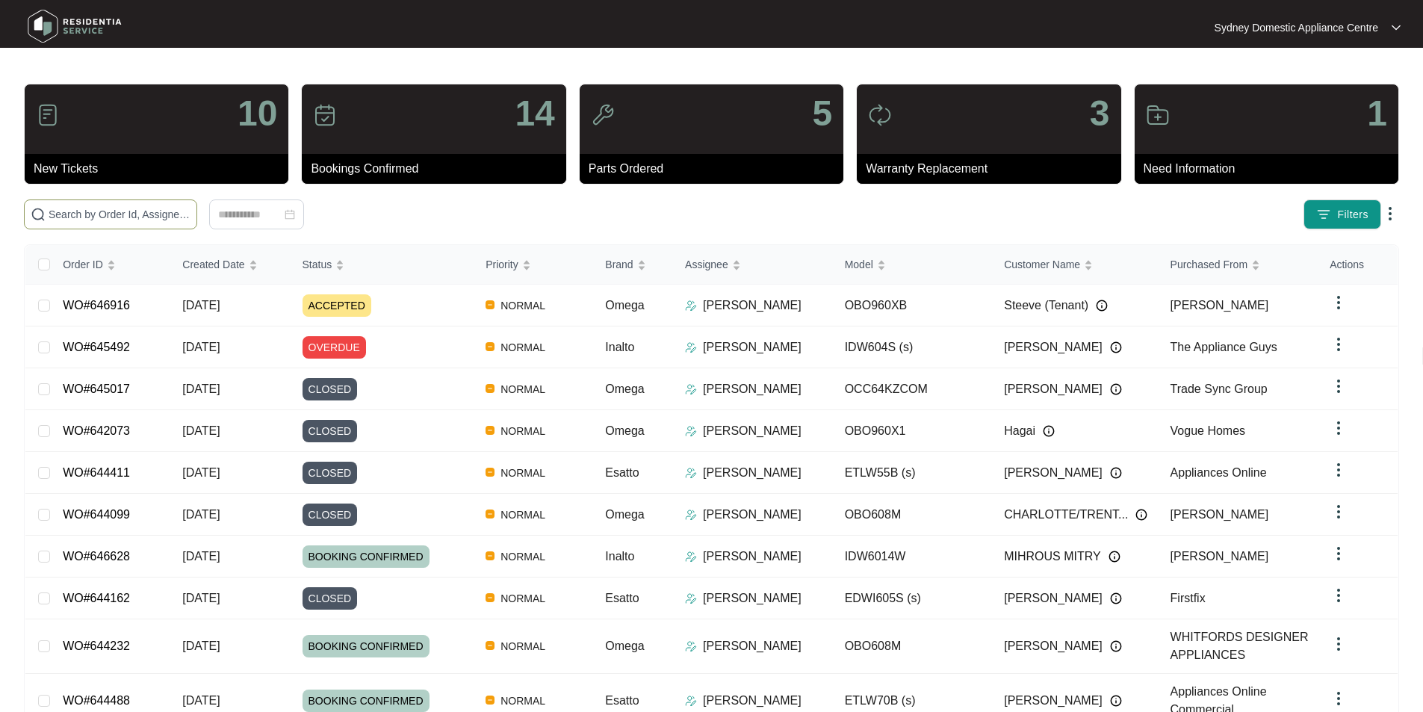 The width and height of the screenshot is (1423, 712). Describe the element at coordinates (992, 169) in the screenshot. I see `p: Warranty Replacement` at that location.